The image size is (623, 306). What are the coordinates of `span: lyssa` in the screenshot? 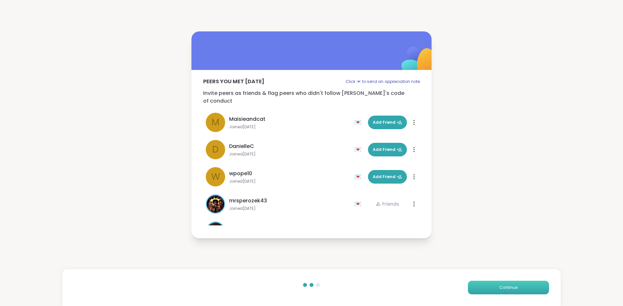 It's located at (236, 228).